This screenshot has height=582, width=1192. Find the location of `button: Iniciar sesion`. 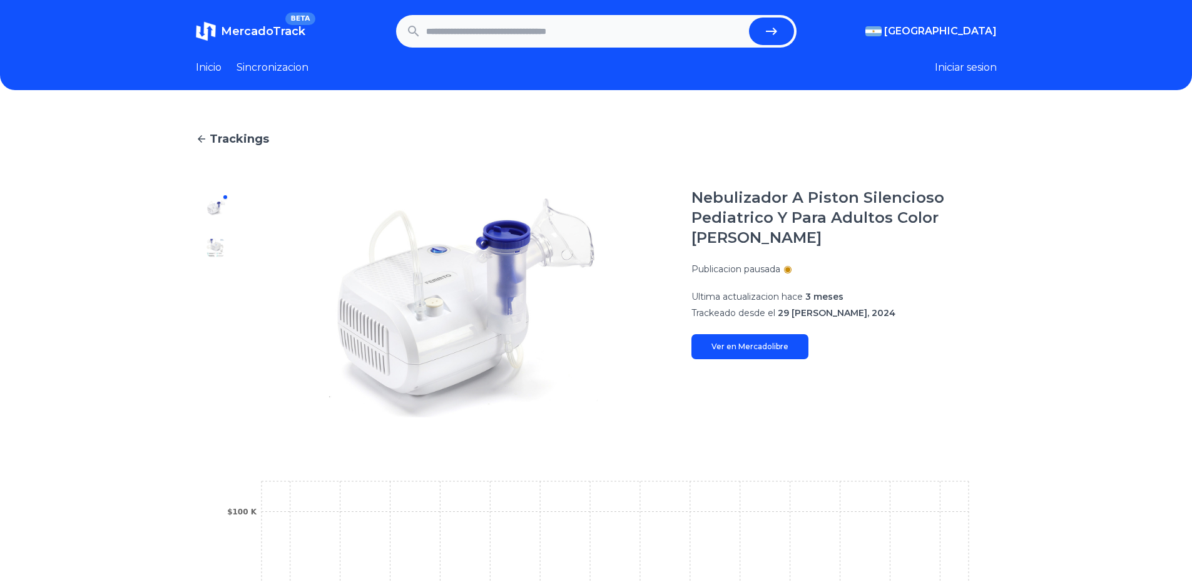

button: Iniciar sesion is located at coordinates (966, 68).